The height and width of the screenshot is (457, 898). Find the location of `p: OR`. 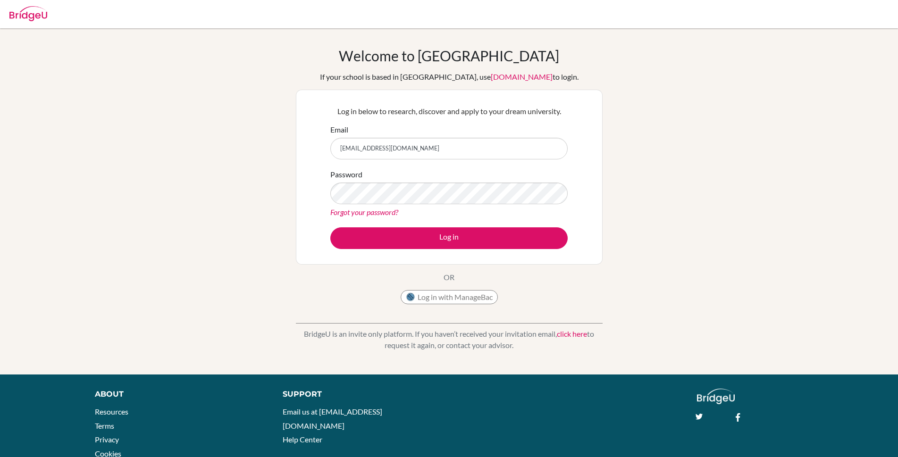

p: OR is located at coordinates (449, 278).